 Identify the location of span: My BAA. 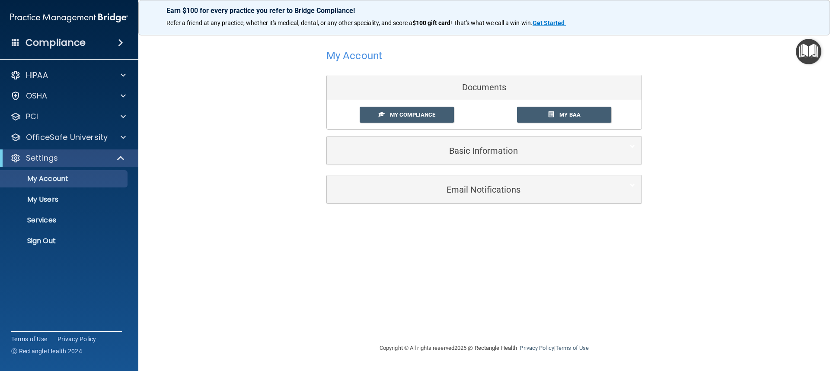
(570, 115).